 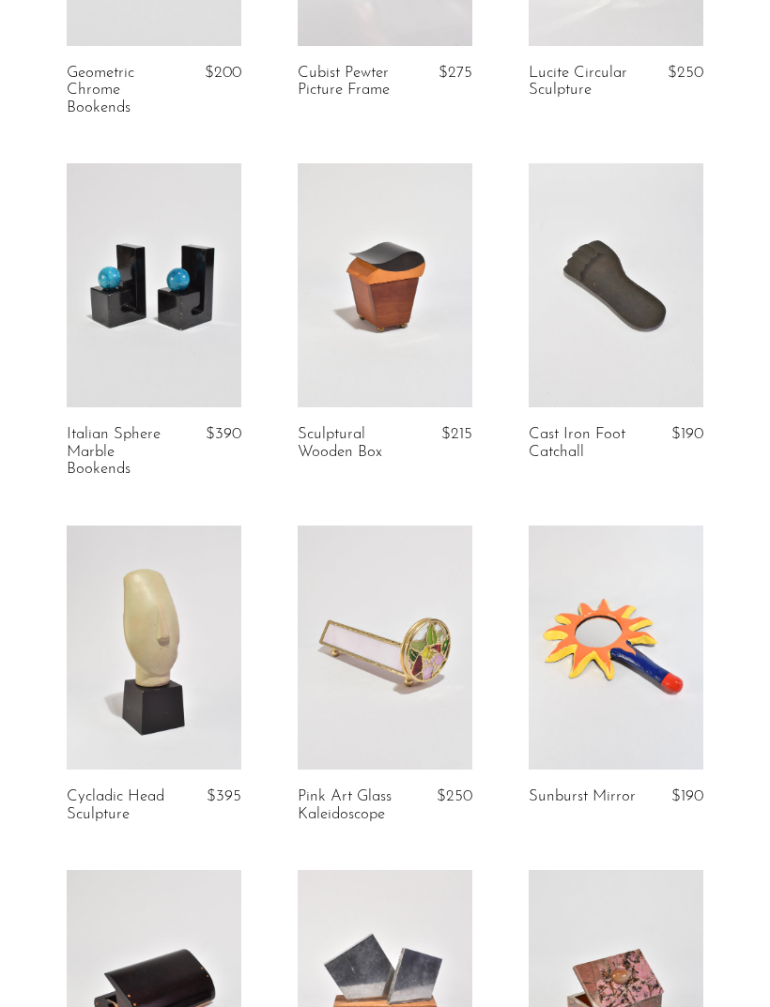 What do you see at coordinates (223, 434) in the screenshot?
I see `span: $390` at bounding box center [223, 434].